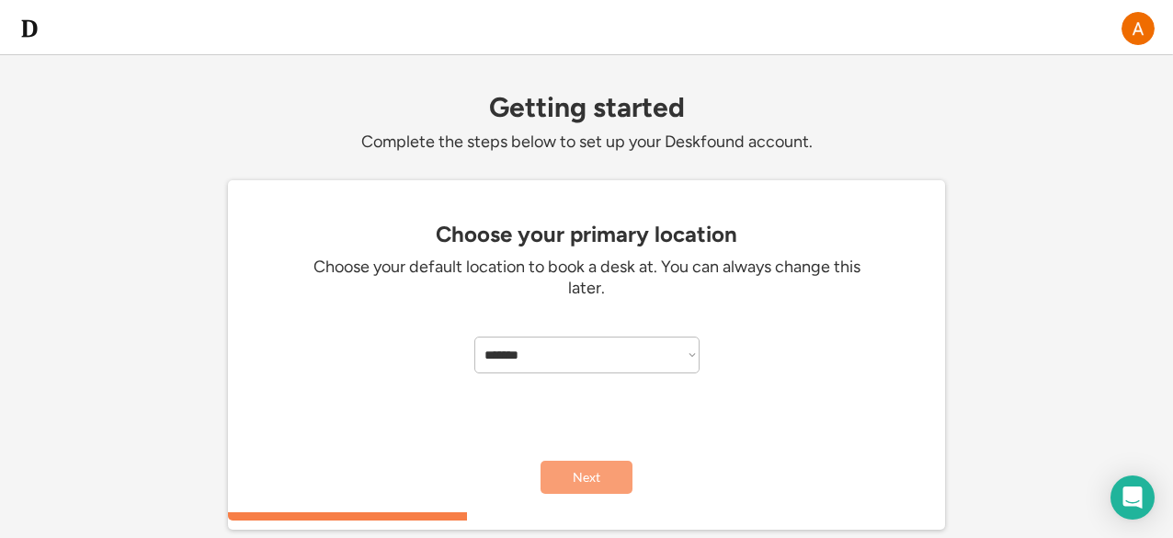  I want to click on img: d-whitebg.png, so click(29, 28).